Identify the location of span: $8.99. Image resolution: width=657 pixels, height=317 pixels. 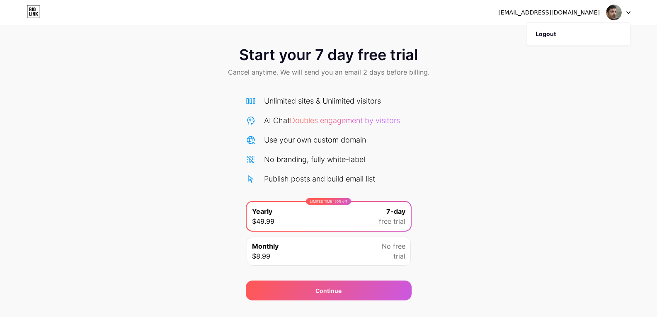
(261, 256).